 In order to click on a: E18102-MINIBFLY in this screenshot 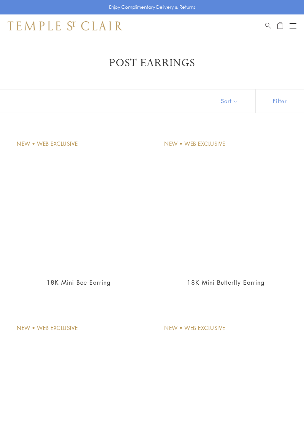, I will do `click(226, 201)`.